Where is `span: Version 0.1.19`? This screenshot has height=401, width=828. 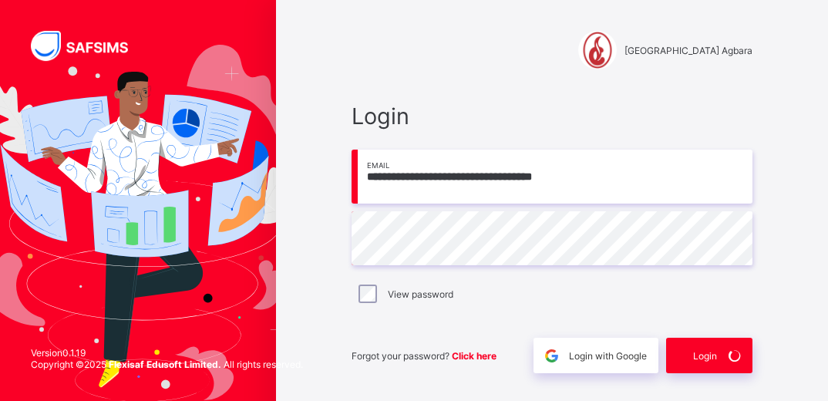
span: Version 0.1.19 is located at coordinates (166, 352).